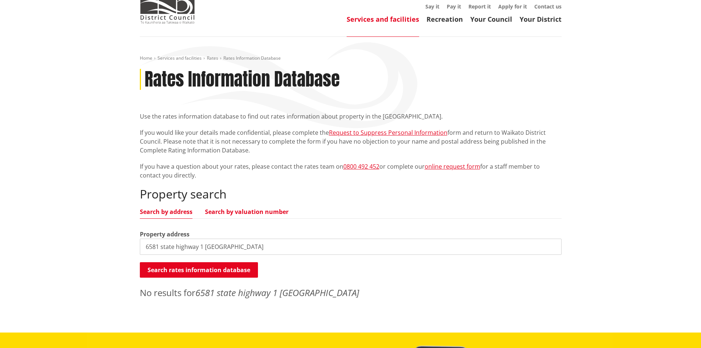  Describe the element at coordinates (351, 247) in the screenshot. I see `input: e.g. Duke Street NGARUAWAHIA` at that location.